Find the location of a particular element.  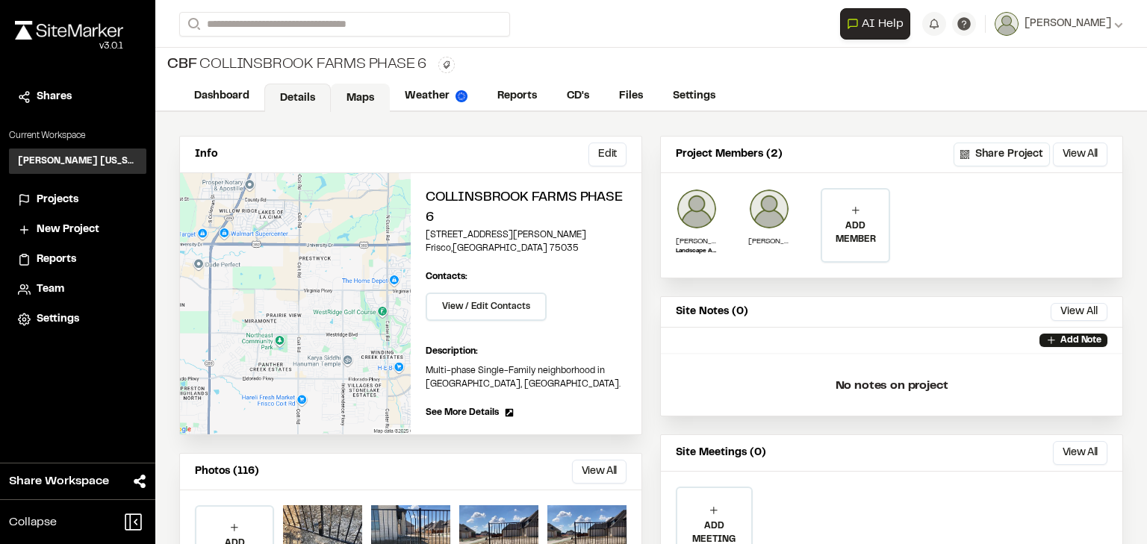

button: Share Project is located at coordinates (1001, 155).